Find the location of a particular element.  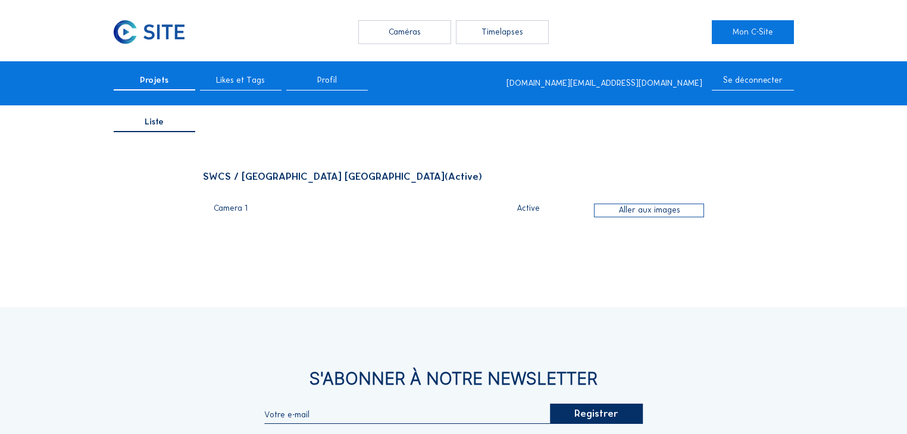

div: Registrer is located at coordinates (596, 414).